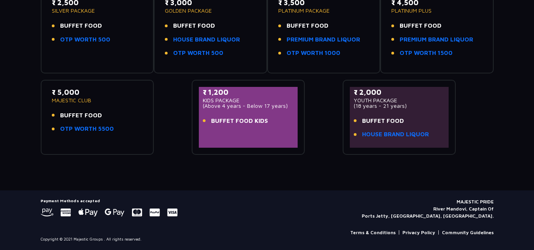 The height and width of the screenshot is (250, 534). What do you see at coordinates (210, 11) in the screenshot?
I see `p: GOLDEN PACKAGE` at bounding box center [210, 11].